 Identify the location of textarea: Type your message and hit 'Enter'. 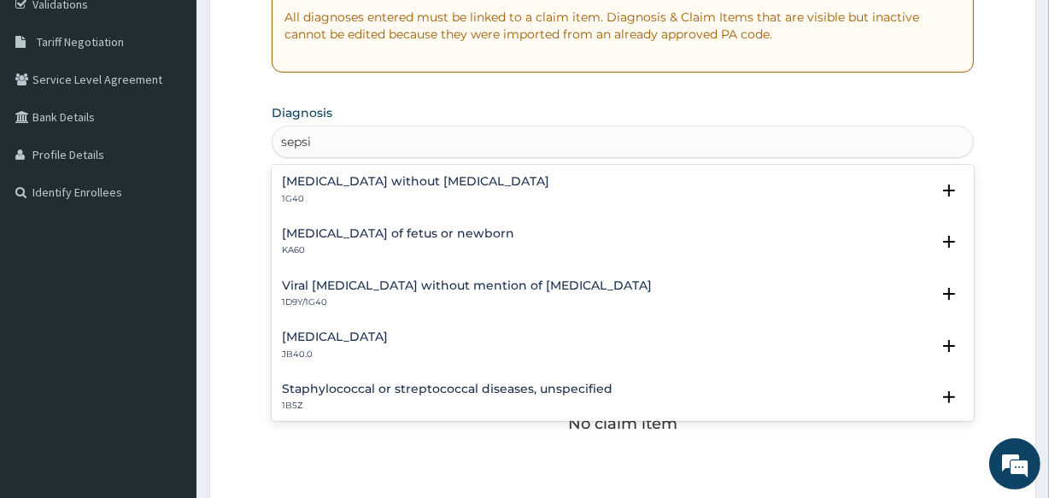
(167, 354).